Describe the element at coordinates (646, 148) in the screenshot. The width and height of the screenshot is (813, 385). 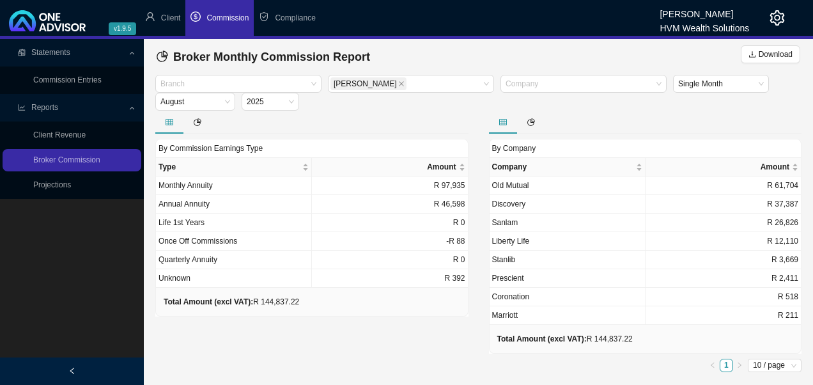
I see `div: By Company` at that location.